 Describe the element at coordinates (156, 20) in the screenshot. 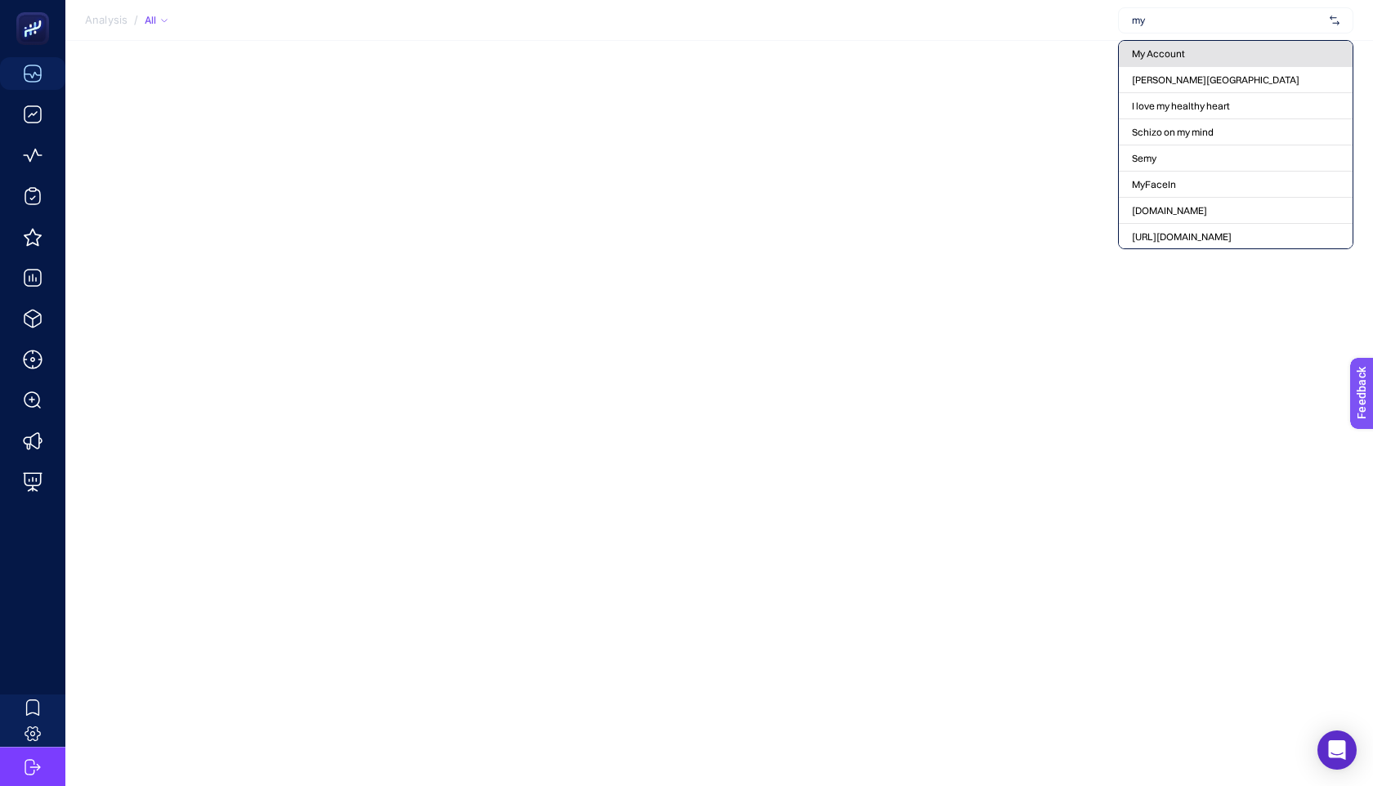

I see `div: All` at that location.